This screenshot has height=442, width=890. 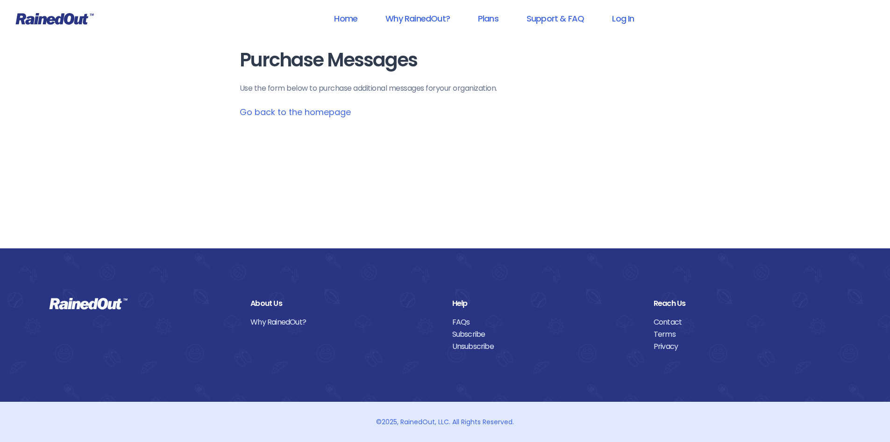 What do you see at coordinates (546, 334) in the screenshot?
I see `a: Subscribe` at bounding box center [546, 334].